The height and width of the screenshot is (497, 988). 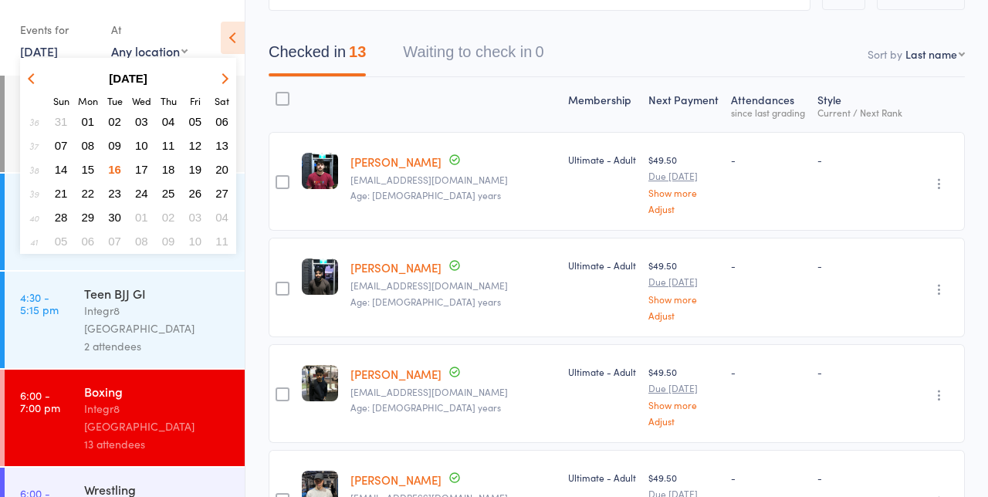 What do you see at coordinates (114, 217) in the screenshot?
I see `button: 30` at bounding box center [114, 217].